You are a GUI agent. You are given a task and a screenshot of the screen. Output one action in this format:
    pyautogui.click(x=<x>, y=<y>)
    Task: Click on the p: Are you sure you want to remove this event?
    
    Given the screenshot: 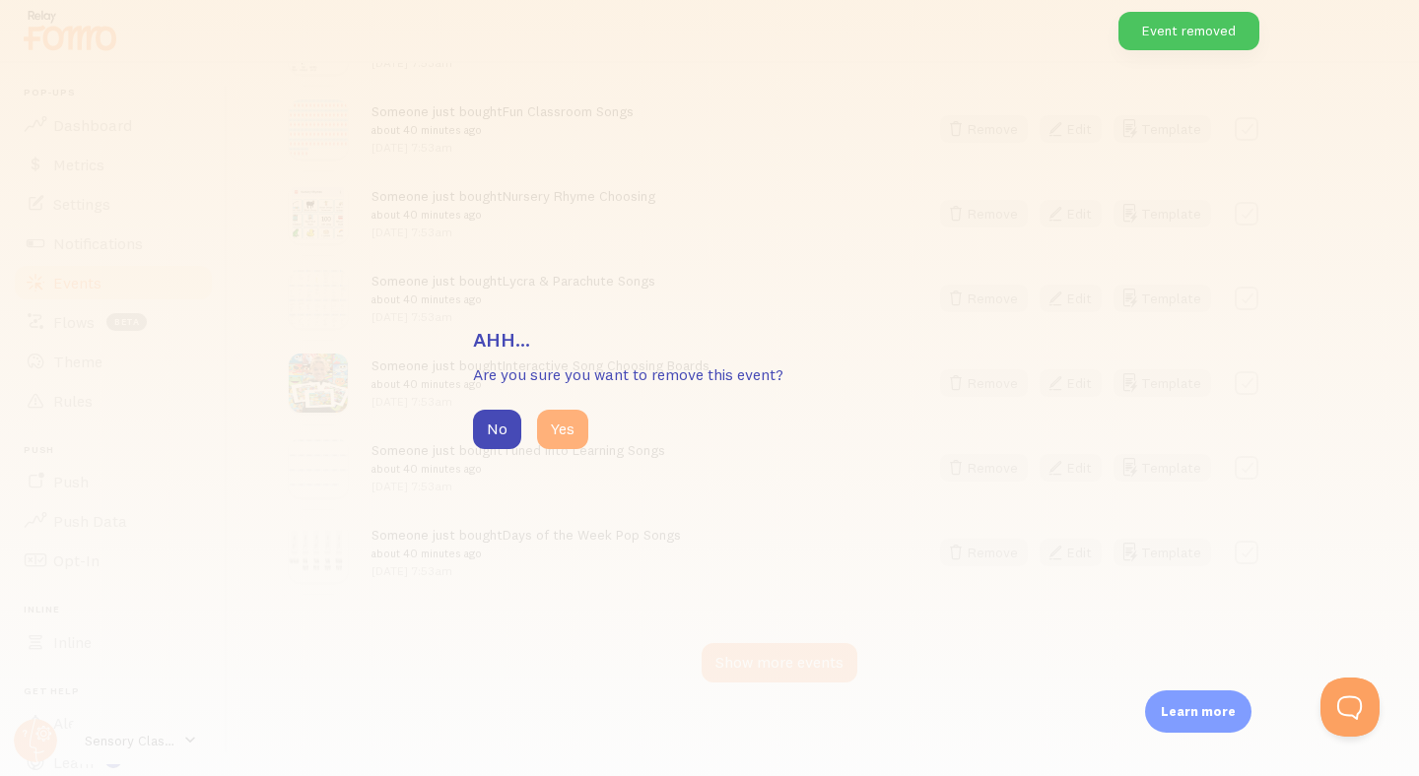 What is the action you would take?
    pyautogui.click(x=709, y=374)
    